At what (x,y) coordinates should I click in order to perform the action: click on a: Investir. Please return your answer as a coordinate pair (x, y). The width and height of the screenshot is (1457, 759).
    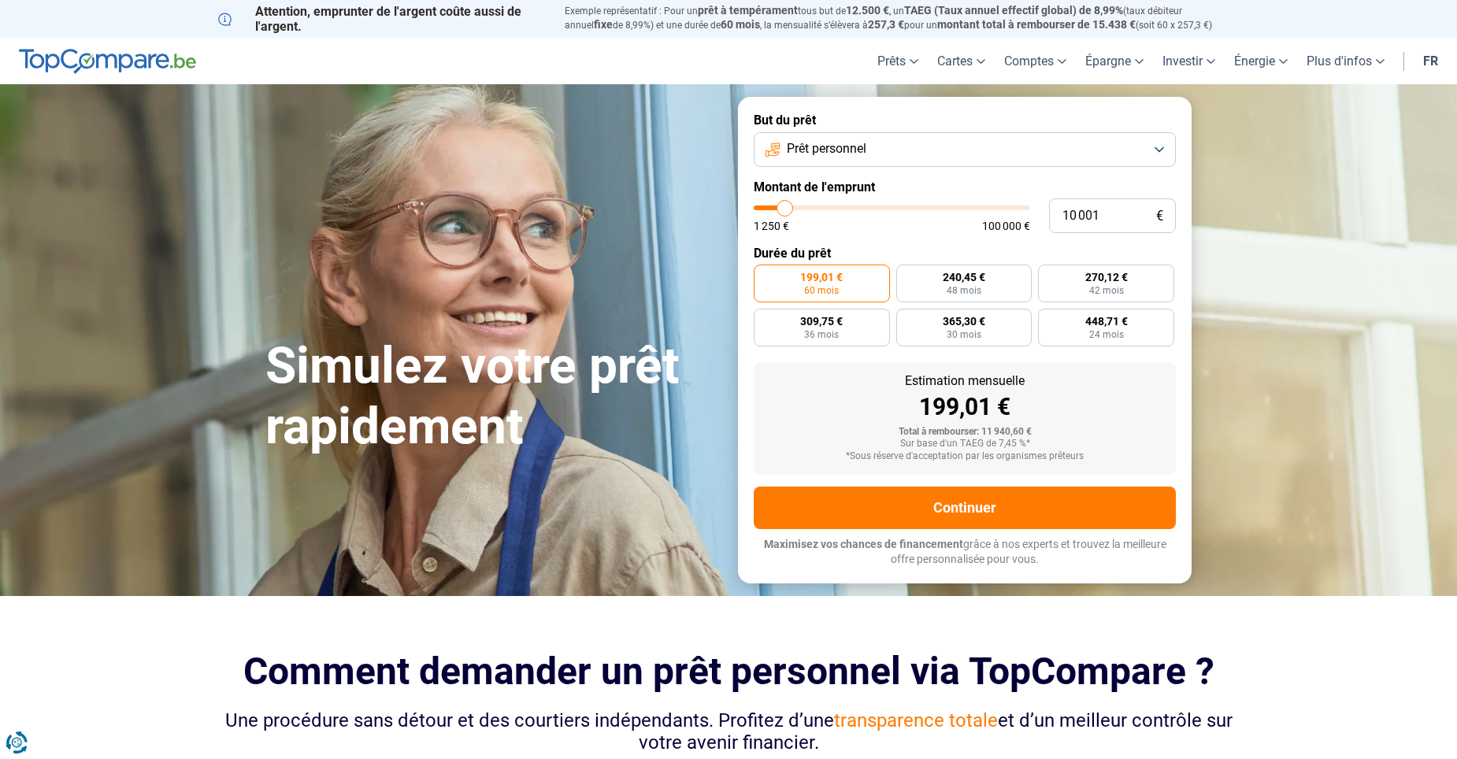
    Looking at the image, I should click on (1188, 61).